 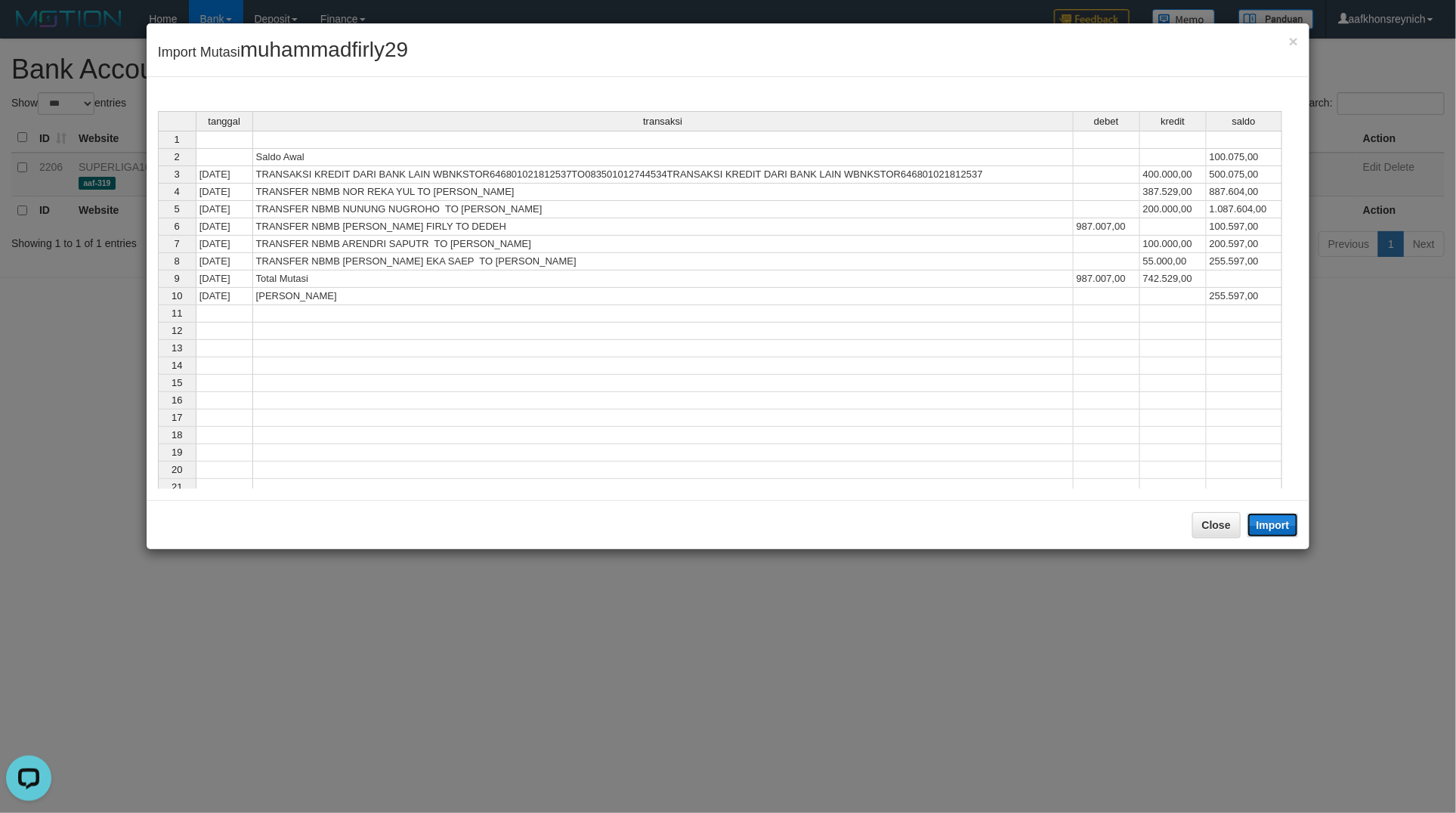 What do you see at coordinates (224, 122) in the screenshot?
I see `span: tanggal` at bounding box center [224, 122].